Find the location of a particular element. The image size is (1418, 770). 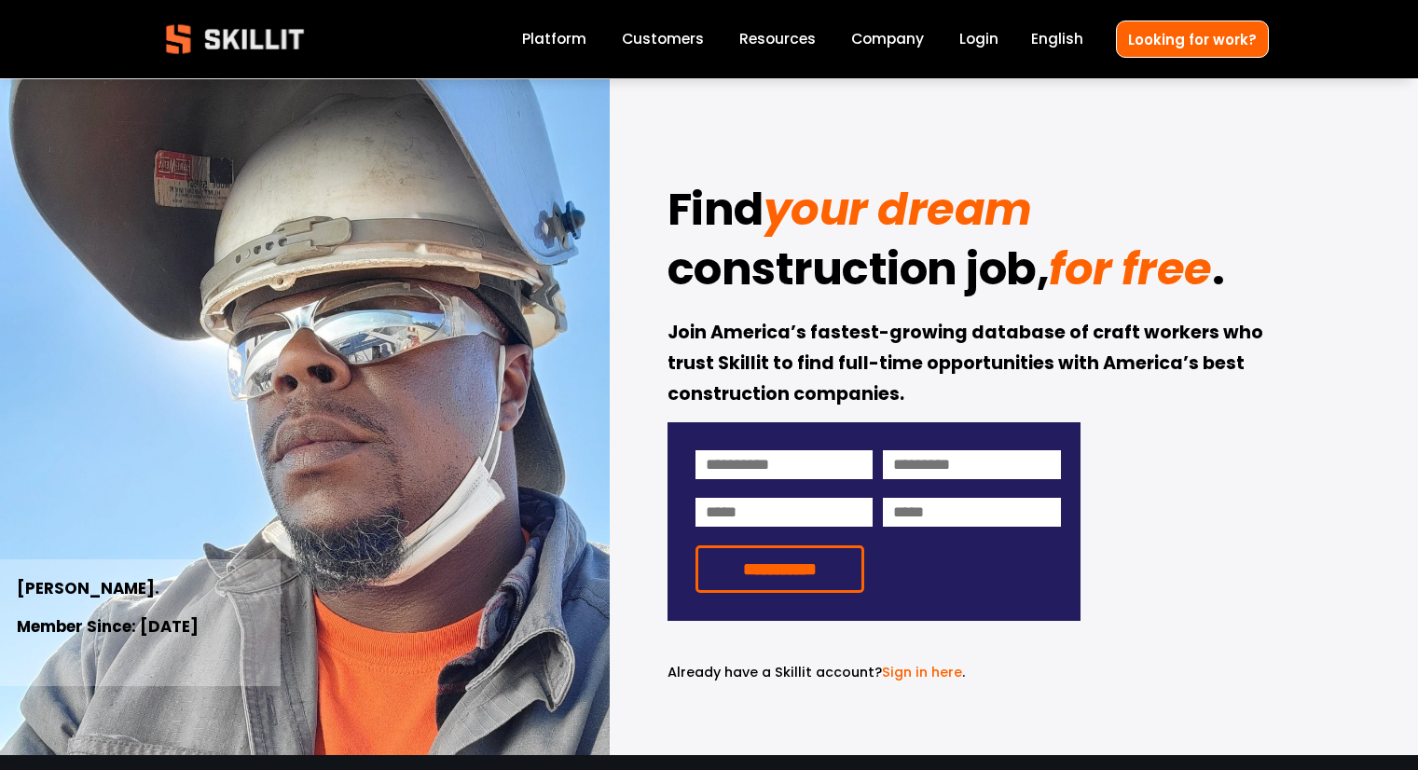

a: Company is located at coordinates (887, 39).